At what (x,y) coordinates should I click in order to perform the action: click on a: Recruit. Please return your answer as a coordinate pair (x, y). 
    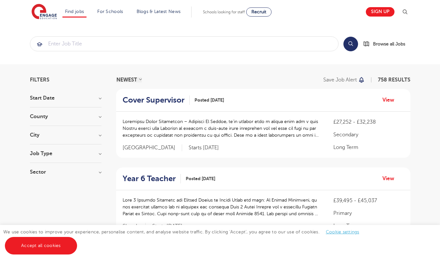
    Looking at the image, I should click on (259, 12).